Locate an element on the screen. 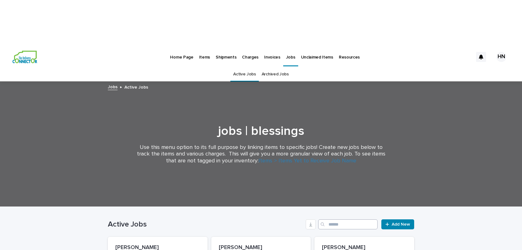 The width and height of the screenshot is (522, 250). input: Search is located at coordinates (348, 224).